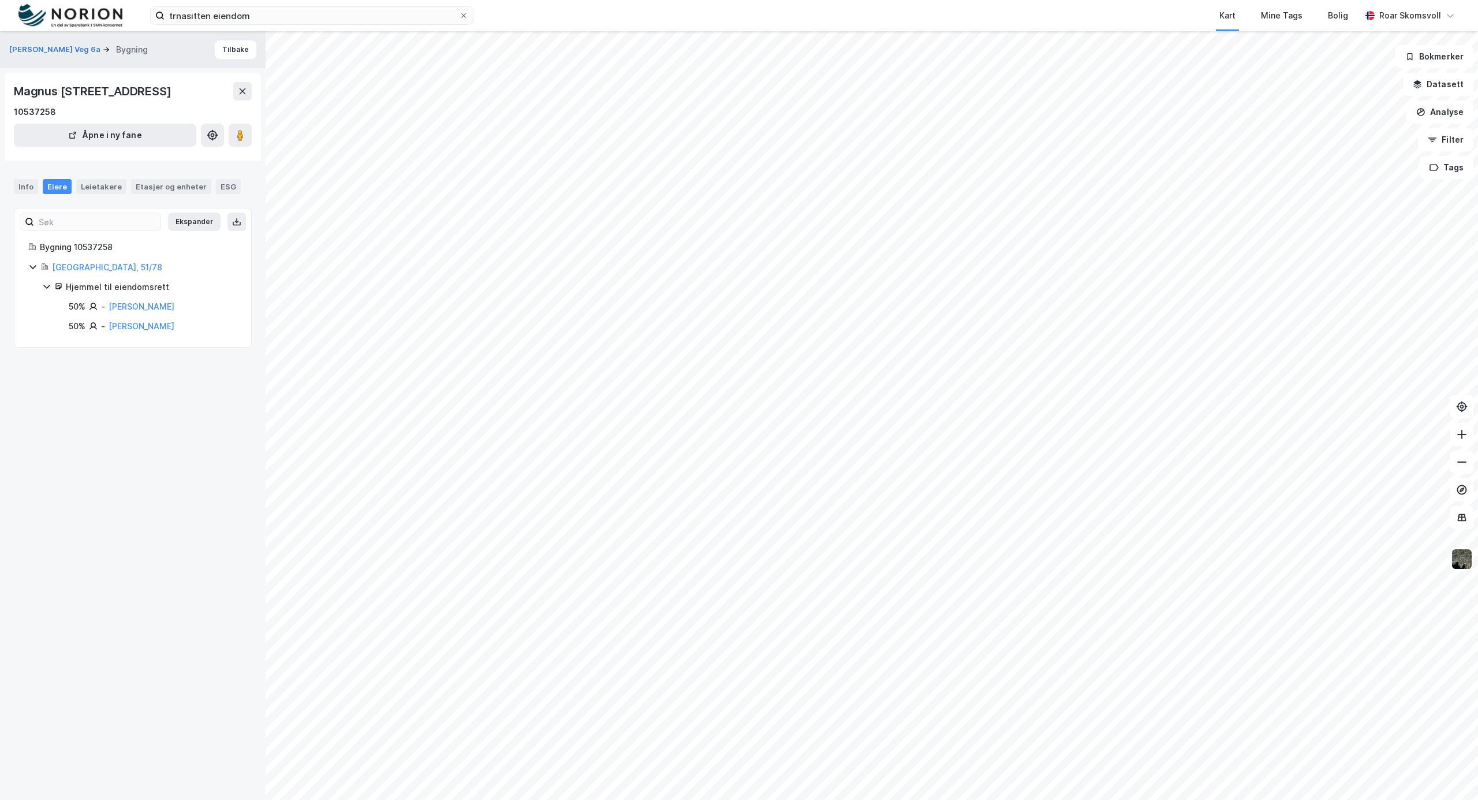 The width and height of the screenshot is (1478, 800). What do you see at coordinates (1438, 84) in the screenshot?
I see `button: Datasett` at bounding box center [1438, 84].